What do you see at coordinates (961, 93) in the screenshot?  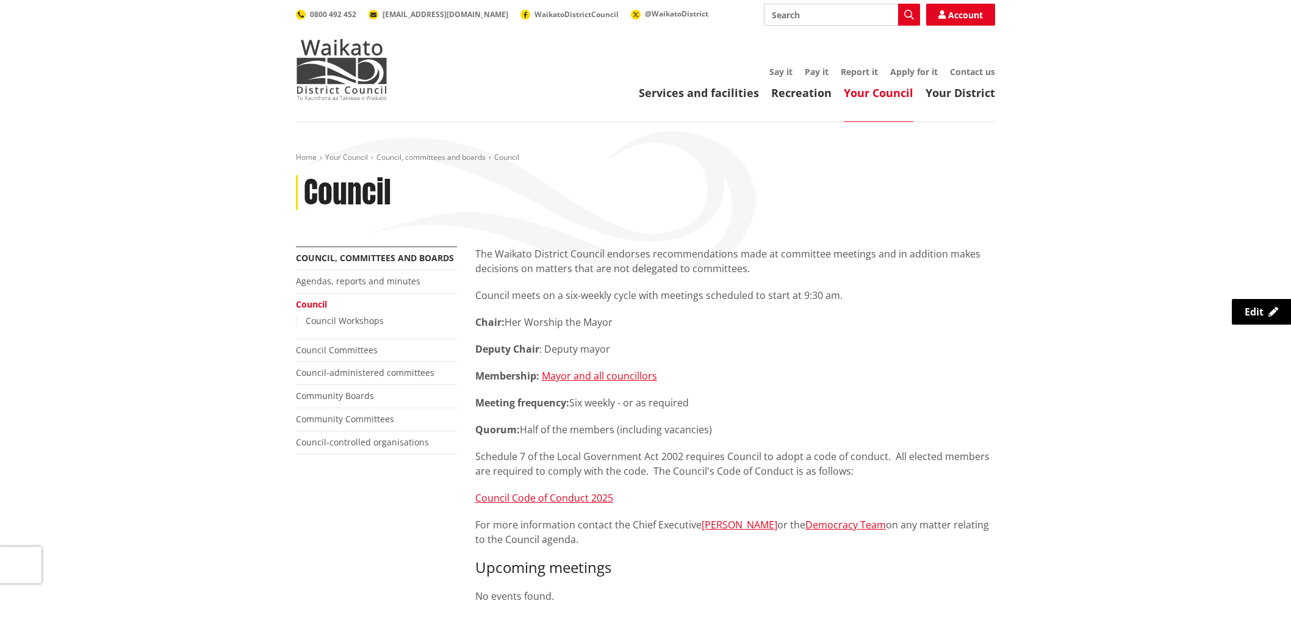 I see `a: Your District` at bounding box center [961, 93].